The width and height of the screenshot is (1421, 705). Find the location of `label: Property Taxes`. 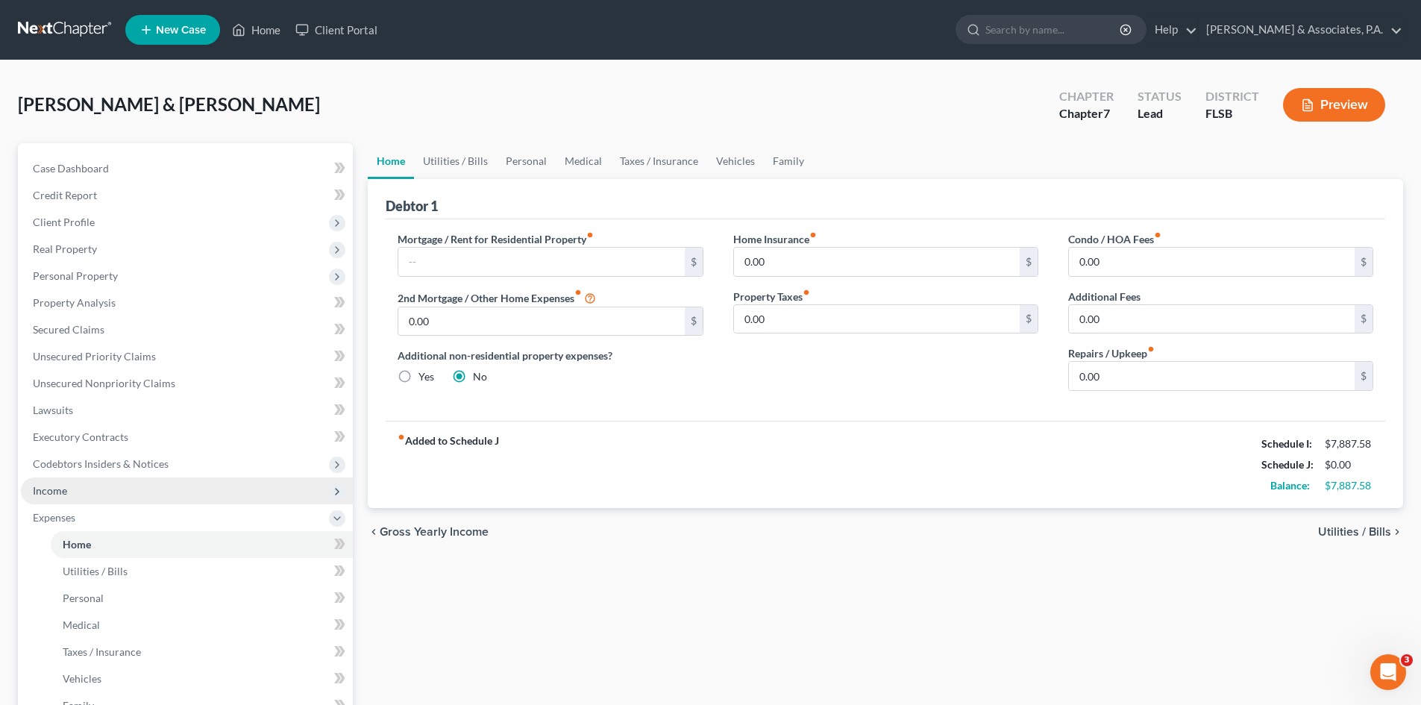

label: Property Taxes is located at coordinates (771, 296).